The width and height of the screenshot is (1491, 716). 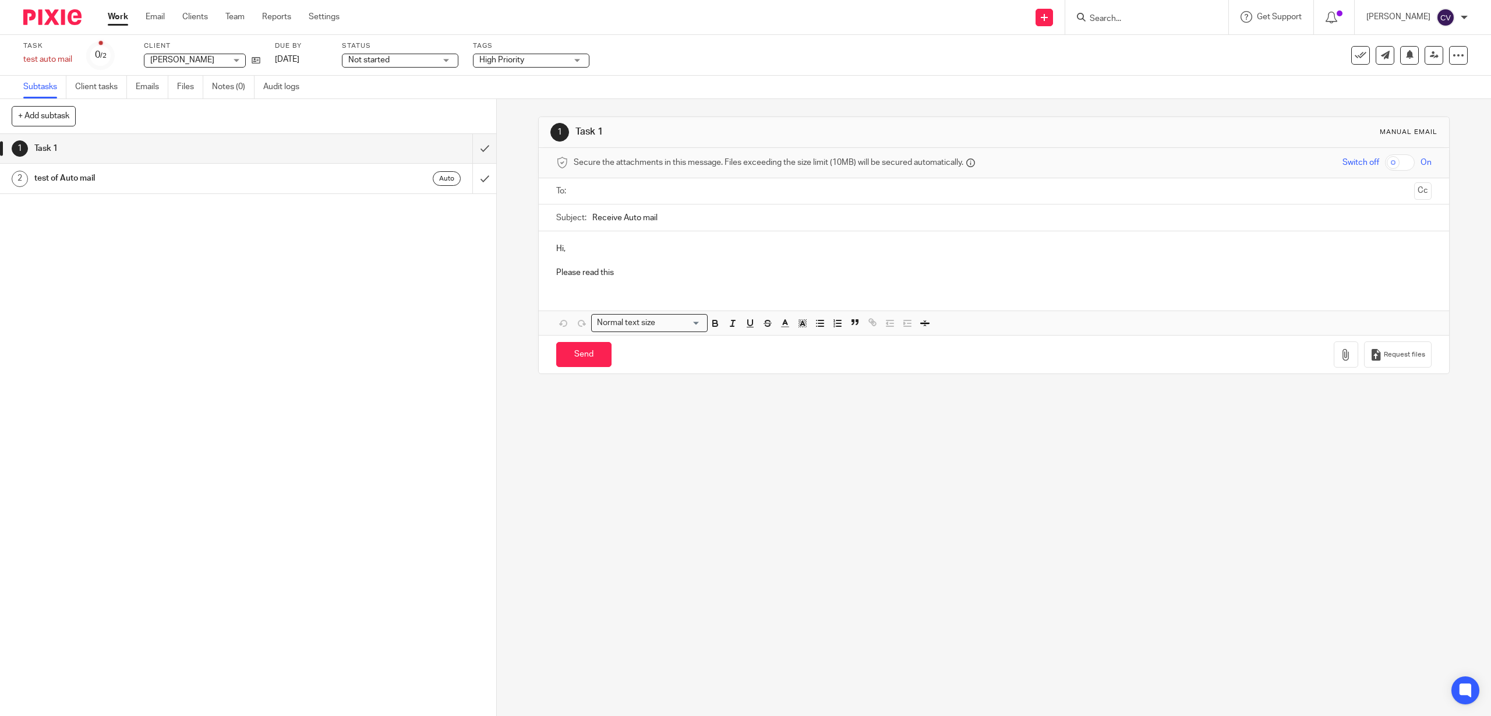 What do you see at coordinates (400, 46) in the screenshot?
I see `label: Status` at bounding box center [400, 46].